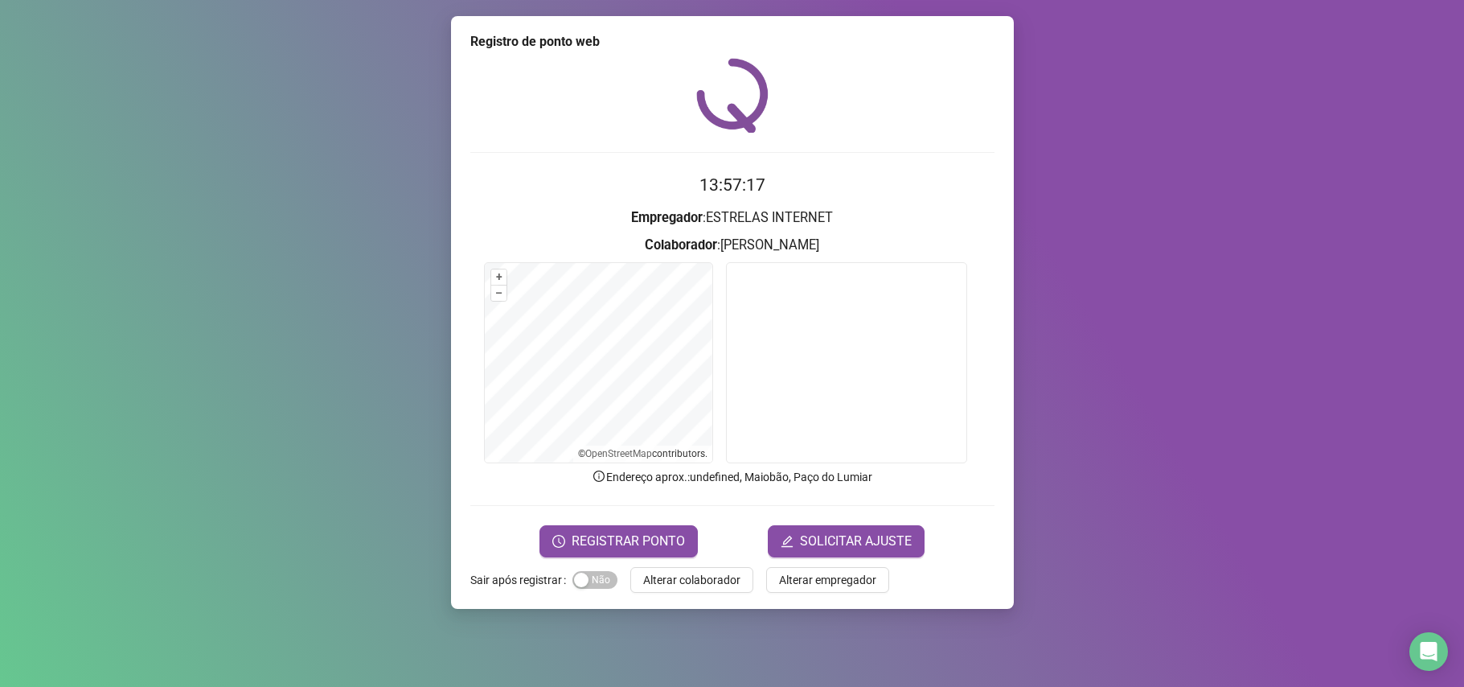 The height and width of the screenshot is (687, 1464). Describe the element at coordinates (733, 42) in the screenshot. I see `div: Registro de ponto web` at that location.